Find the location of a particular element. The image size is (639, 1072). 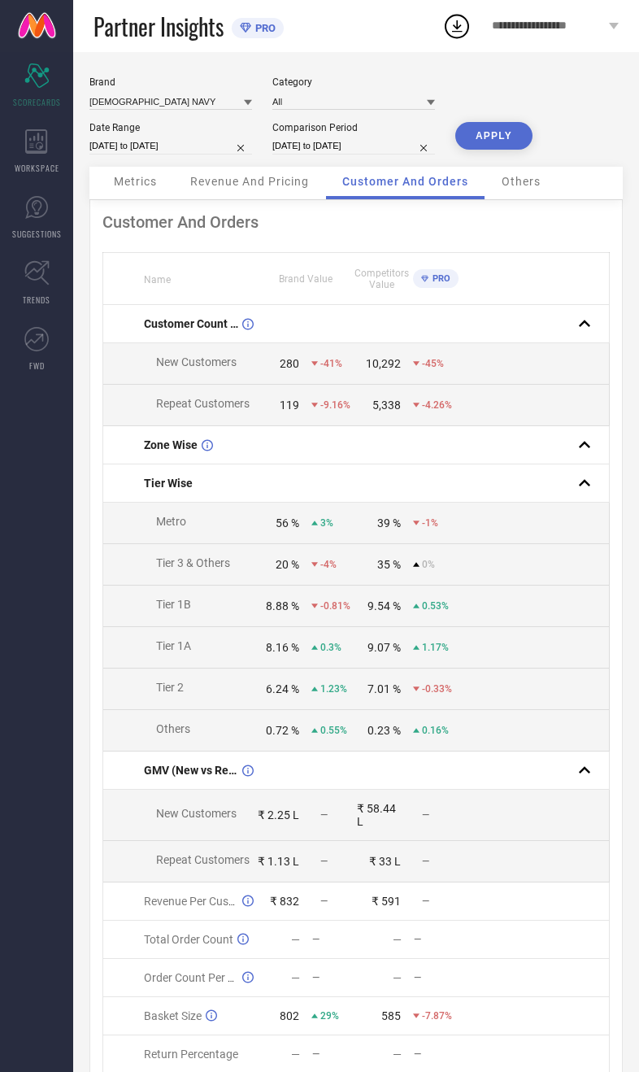

div: ₹ 2.25 L is located at coordinates (278, 815).